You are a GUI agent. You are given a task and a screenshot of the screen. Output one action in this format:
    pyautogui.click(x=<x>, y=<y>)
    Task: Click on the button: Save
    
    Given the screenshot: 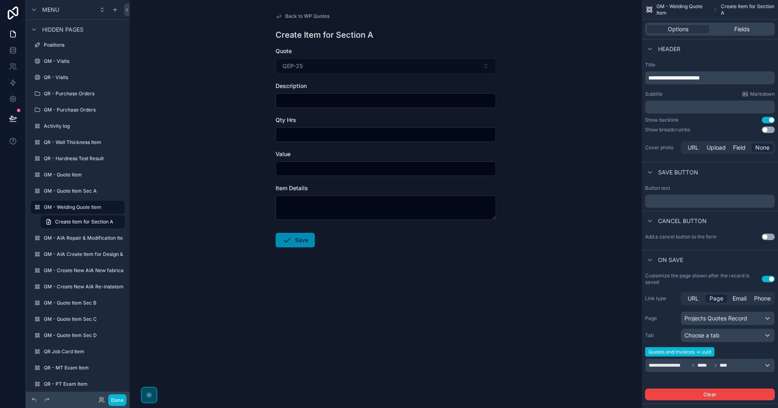 What is the action you would take?
    pyautogui.click(x=295, y=240)
    